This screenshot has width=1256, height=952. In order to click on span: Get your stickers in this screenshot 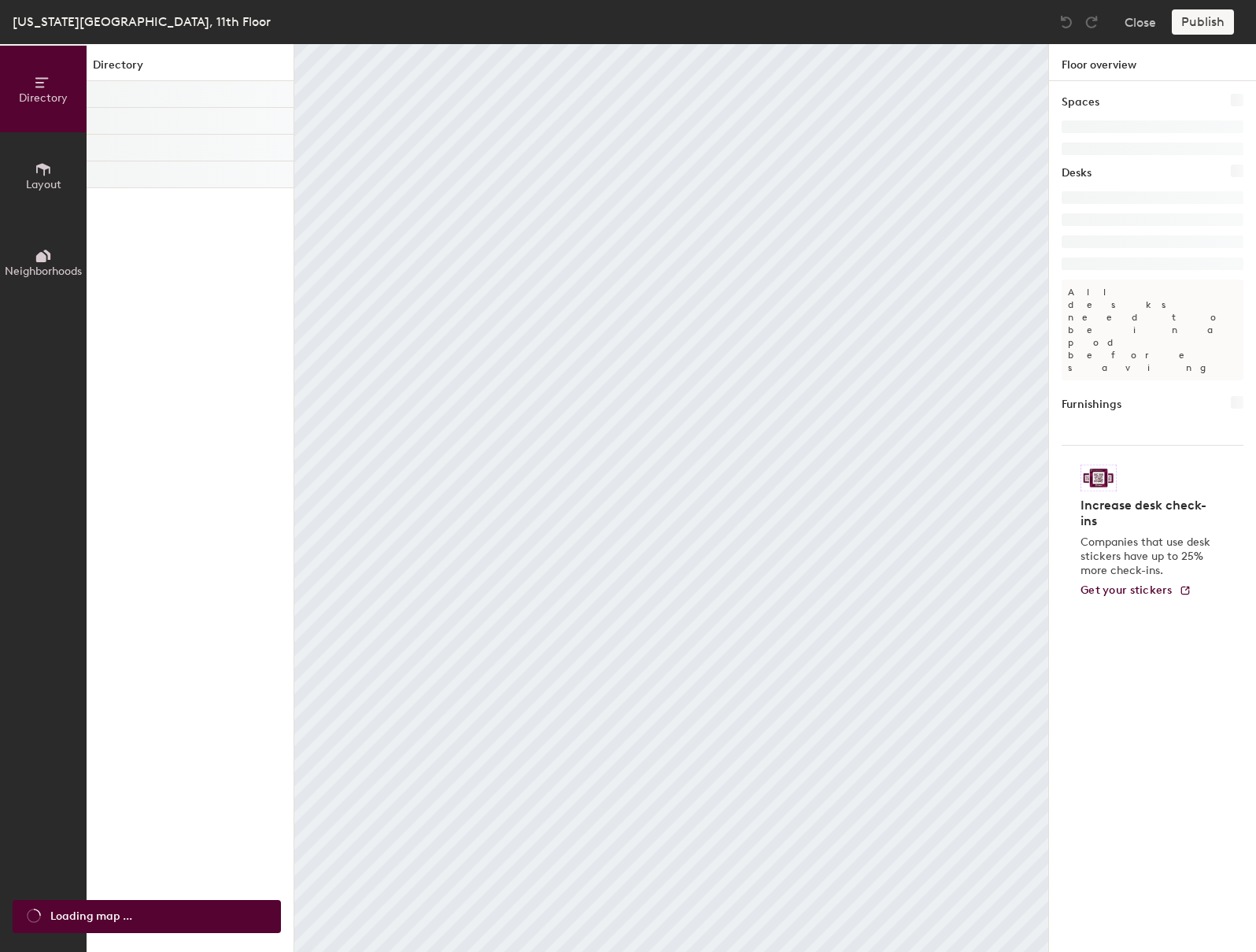, I will do `click(1127, 589)`.